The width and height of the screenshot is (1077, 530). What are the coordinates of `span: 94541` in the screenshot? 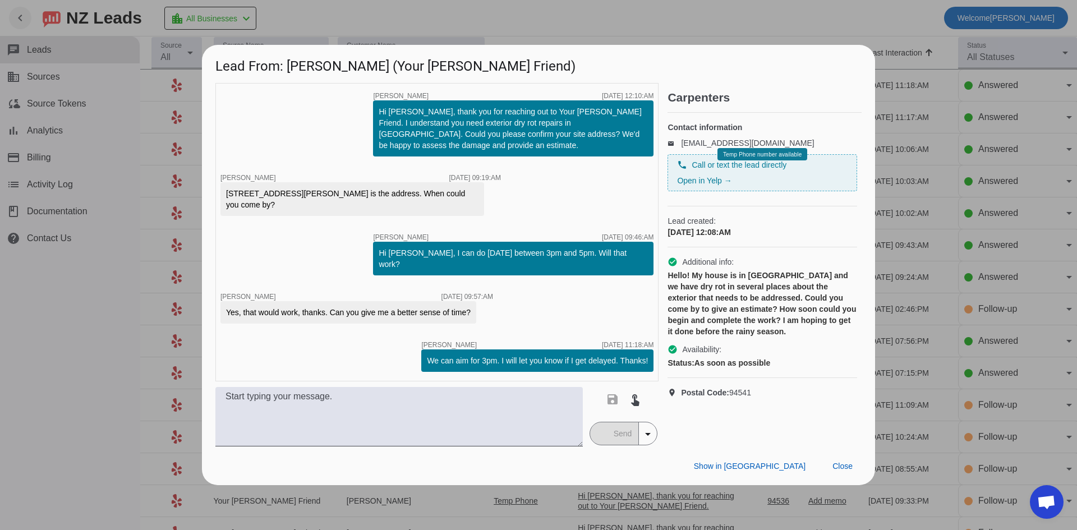 It's located at (716, 393).